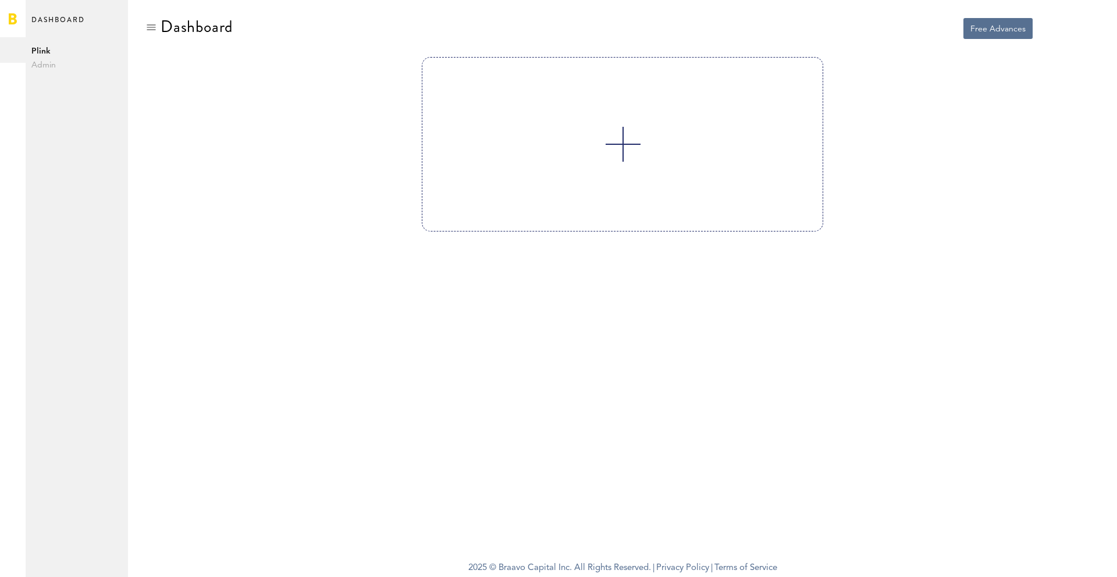 This screenshot has width=1117, height=577. What do you see at coordinates (682, 568) in the screenshot?
I see `a: Privacy Policy` at bounding box center [682, 568].